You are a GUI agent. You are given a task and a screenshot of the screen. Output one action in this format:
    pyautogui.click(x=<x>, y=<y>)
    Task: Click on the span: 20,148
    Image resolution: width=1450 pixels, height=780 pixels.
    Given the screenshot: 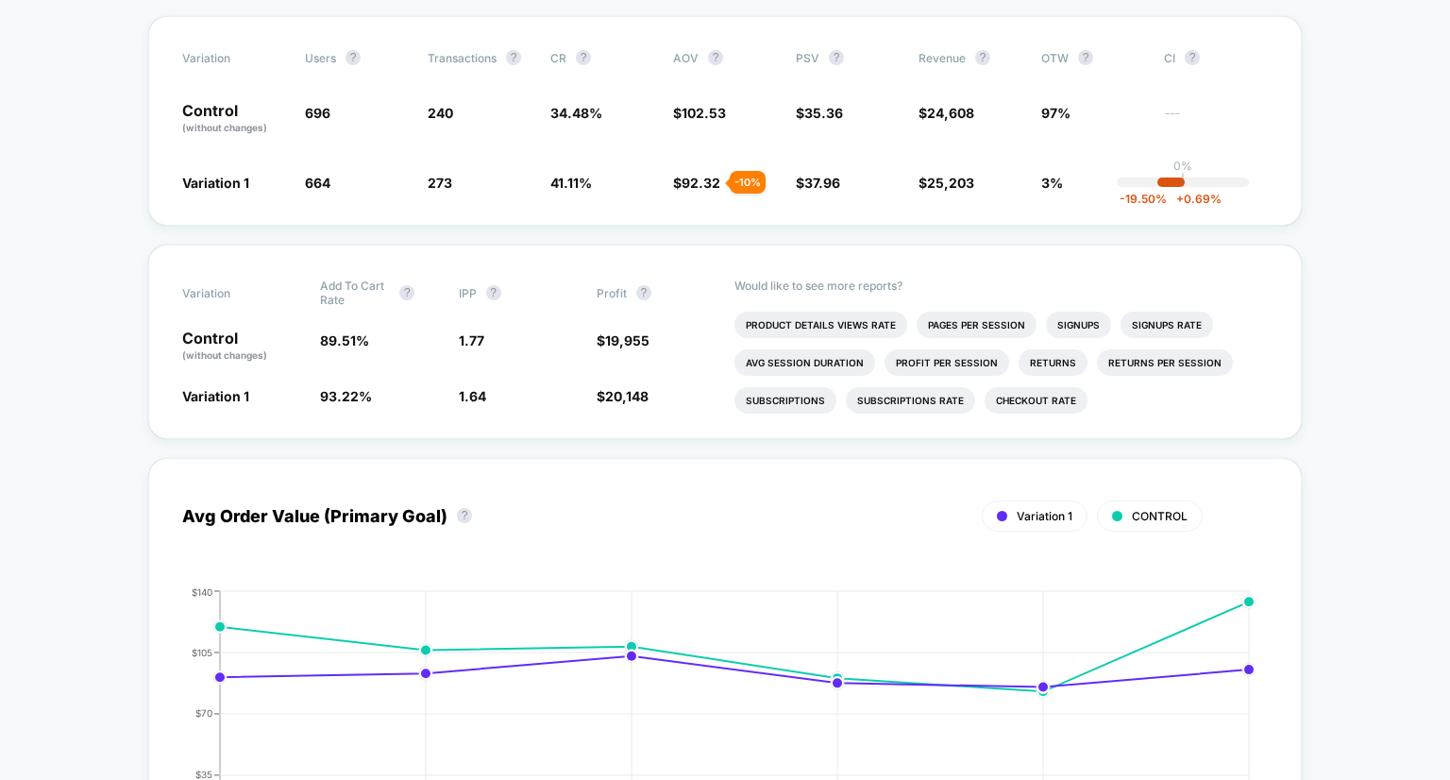 What is the action you would take?
    pyautogui.click(x=627, y=396)
    